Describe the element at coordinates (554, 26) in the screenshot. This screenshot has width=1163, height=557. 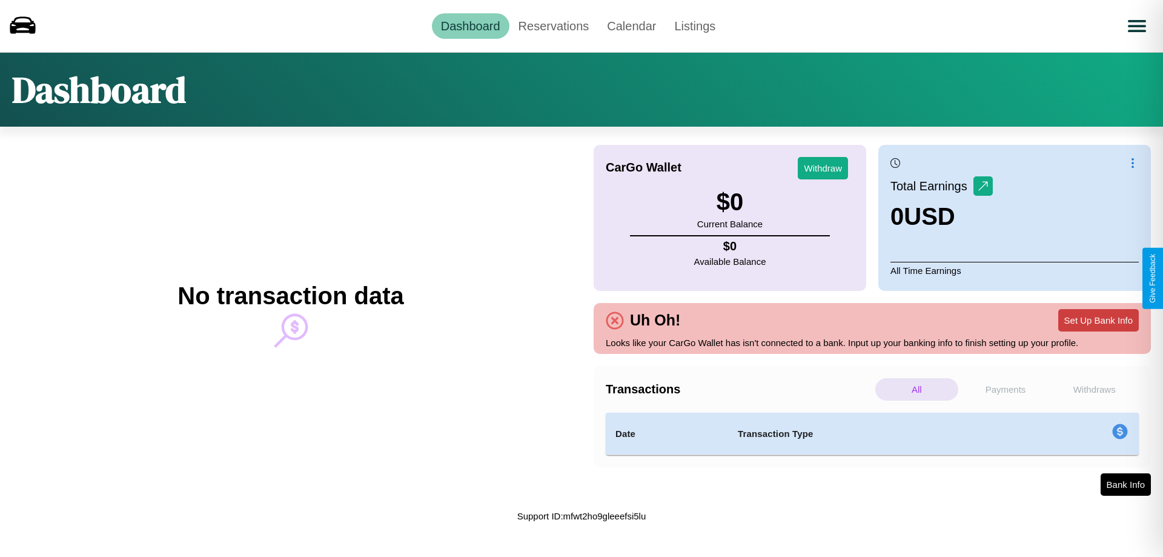
I see `a: Reservations` at that location.